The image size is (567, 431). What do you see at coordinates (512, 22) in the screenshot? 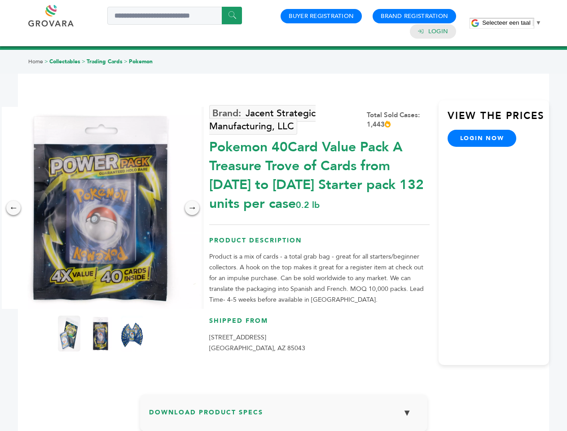
I see `a: Selecteer een taal​` at bounding box center [512, 22].